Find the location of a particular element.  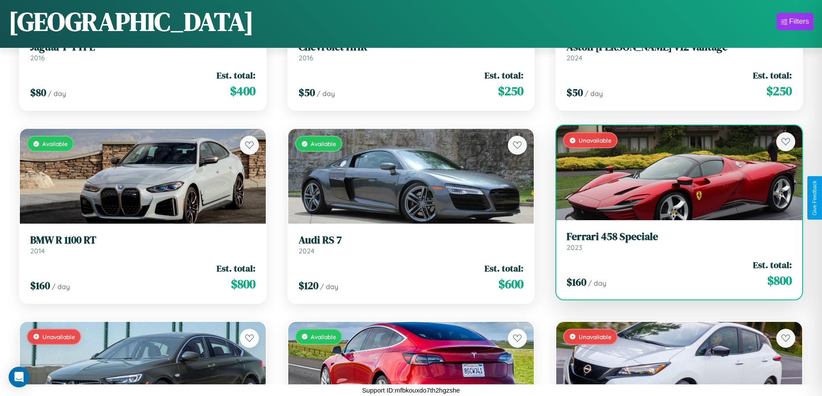

span: $ 600 is located at coordinates (511, 284).